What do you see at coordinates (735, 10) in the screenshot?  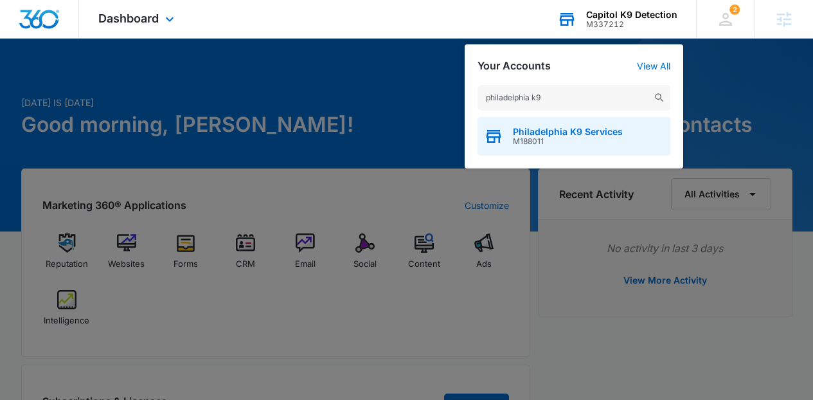 I see `div: notifications count` at bounding box center [735, 10].